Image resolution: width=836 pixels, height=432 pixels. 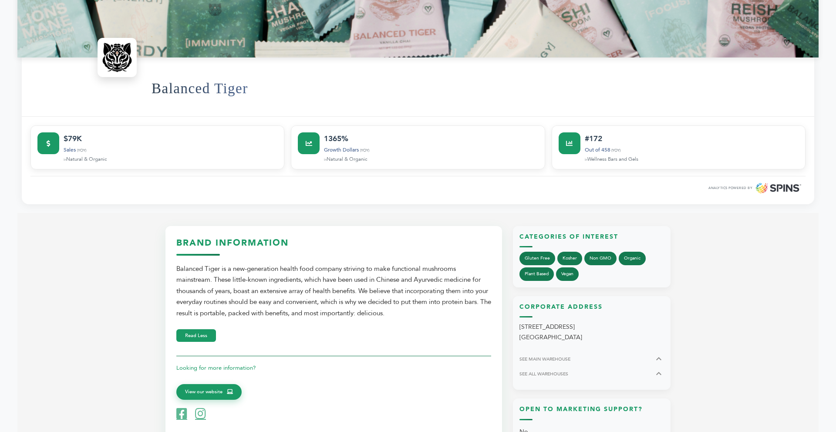 What do you see at coordinates (692, 139) in the screenshot?
I see `div: #172` at bounding box center [692, 139].